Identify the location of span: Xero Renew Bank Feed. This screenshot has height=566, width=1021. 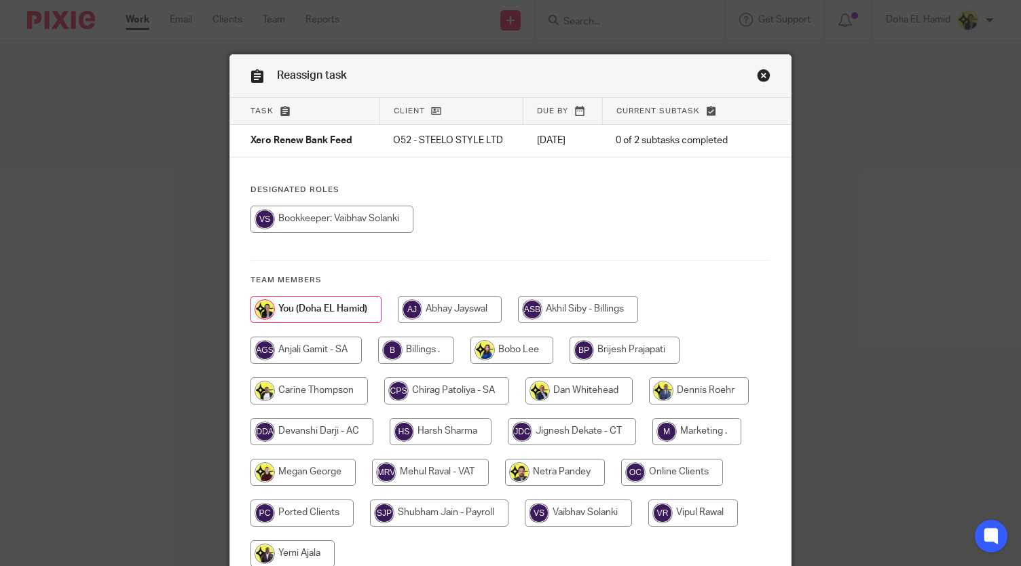
(301, 141).